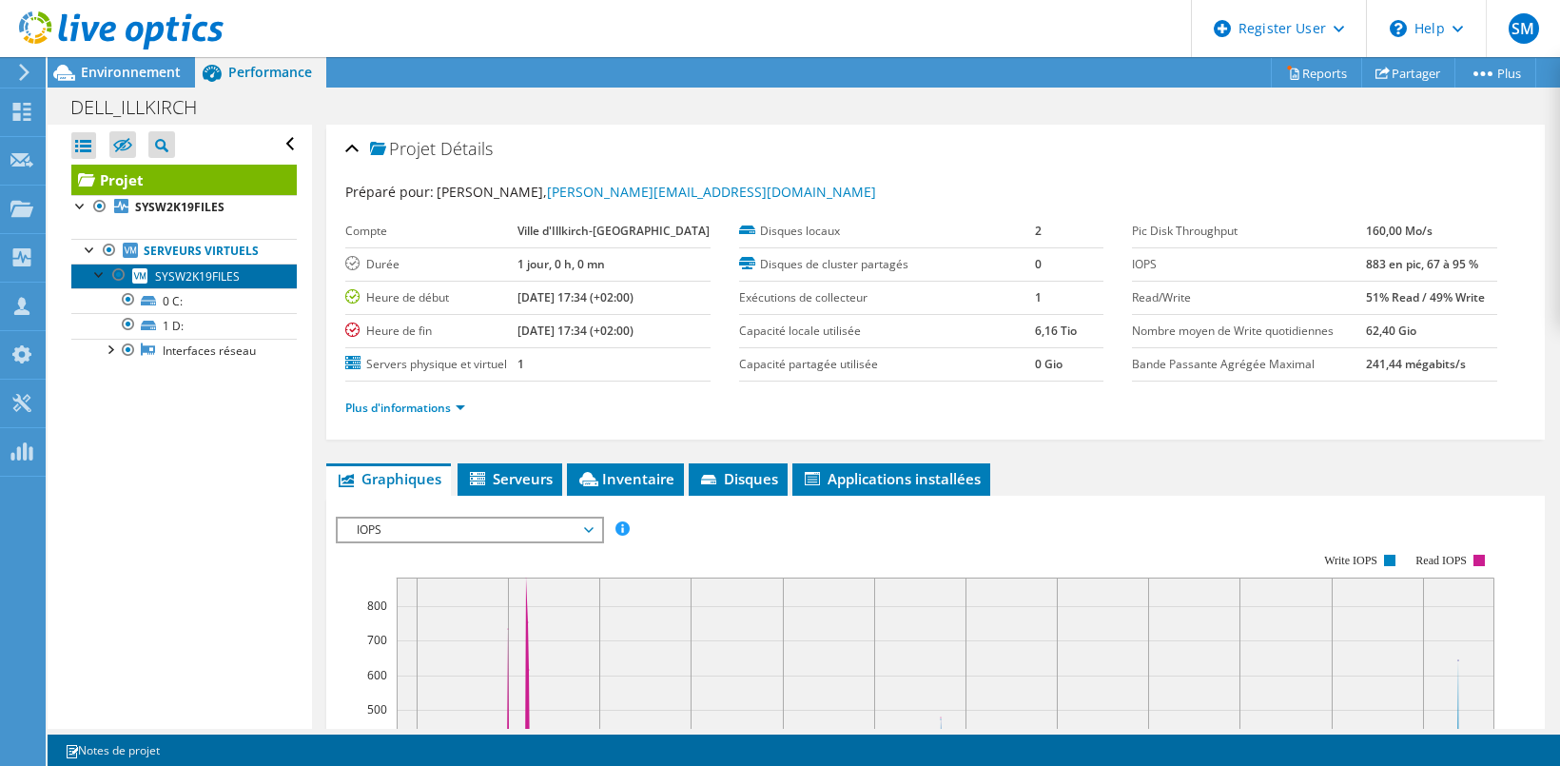 The height and width of the screenshot is (766, 1560). Describe the element at coordinates (388, 478) in the screenshot. I see `span: Graphiques` at that location.